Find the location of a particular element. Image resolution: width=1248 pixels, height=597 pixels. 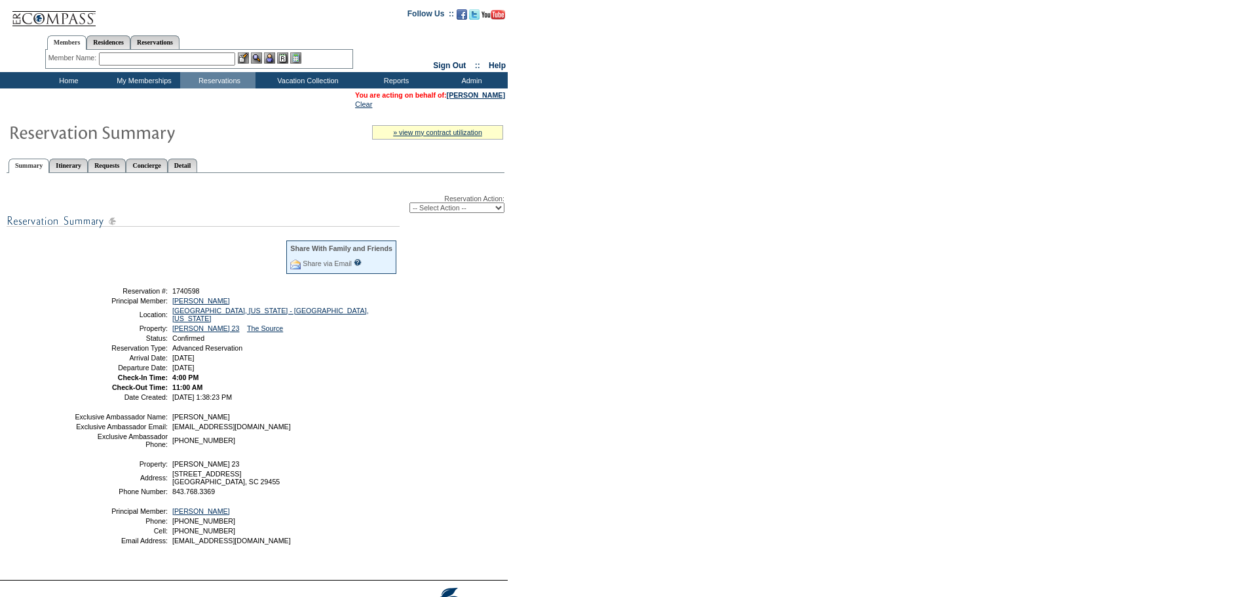

input: What is this? is located at coordinates (358, 262).